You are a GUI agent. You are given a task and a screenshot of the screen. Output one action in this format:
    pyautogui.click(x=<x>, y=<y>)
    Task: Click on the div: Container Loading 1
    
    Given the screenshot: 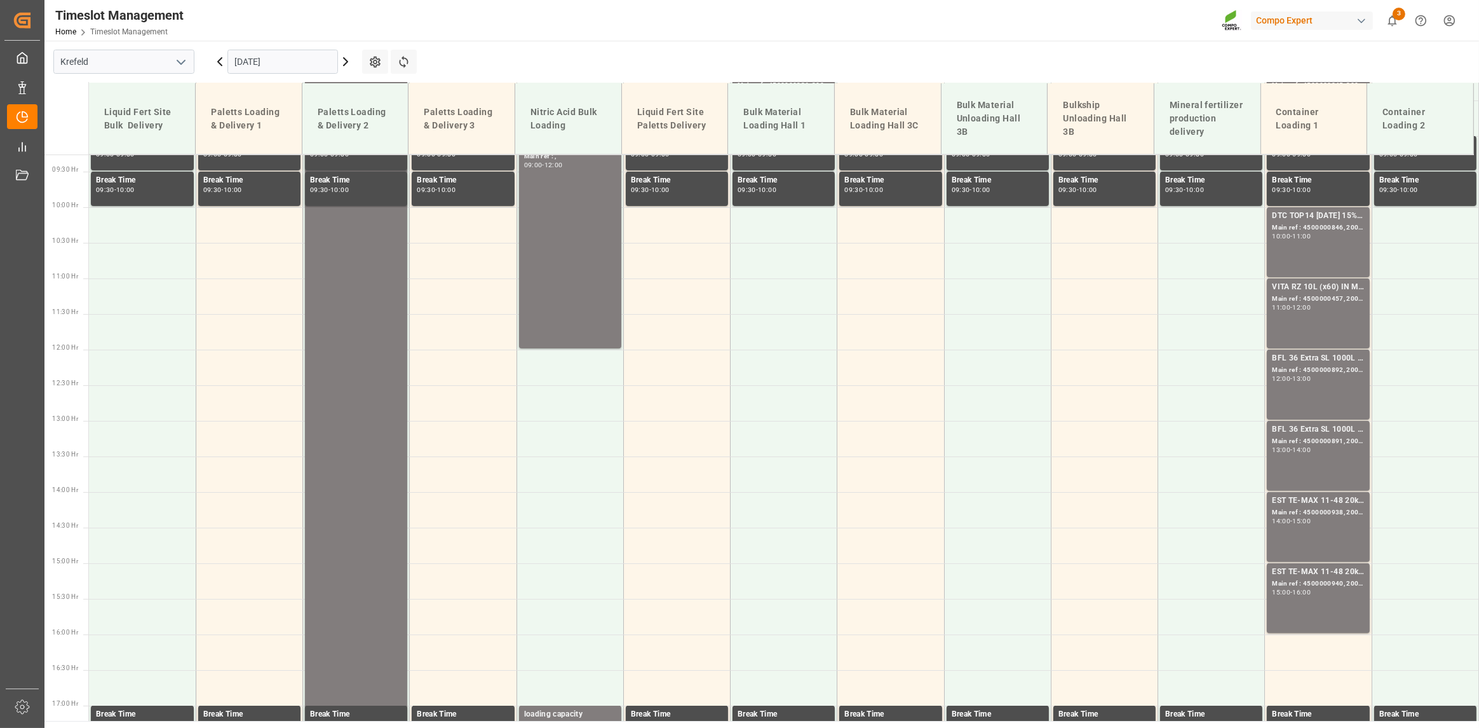 What is the action you would take?
    pyautogui.click(x=1314, y=119)
    